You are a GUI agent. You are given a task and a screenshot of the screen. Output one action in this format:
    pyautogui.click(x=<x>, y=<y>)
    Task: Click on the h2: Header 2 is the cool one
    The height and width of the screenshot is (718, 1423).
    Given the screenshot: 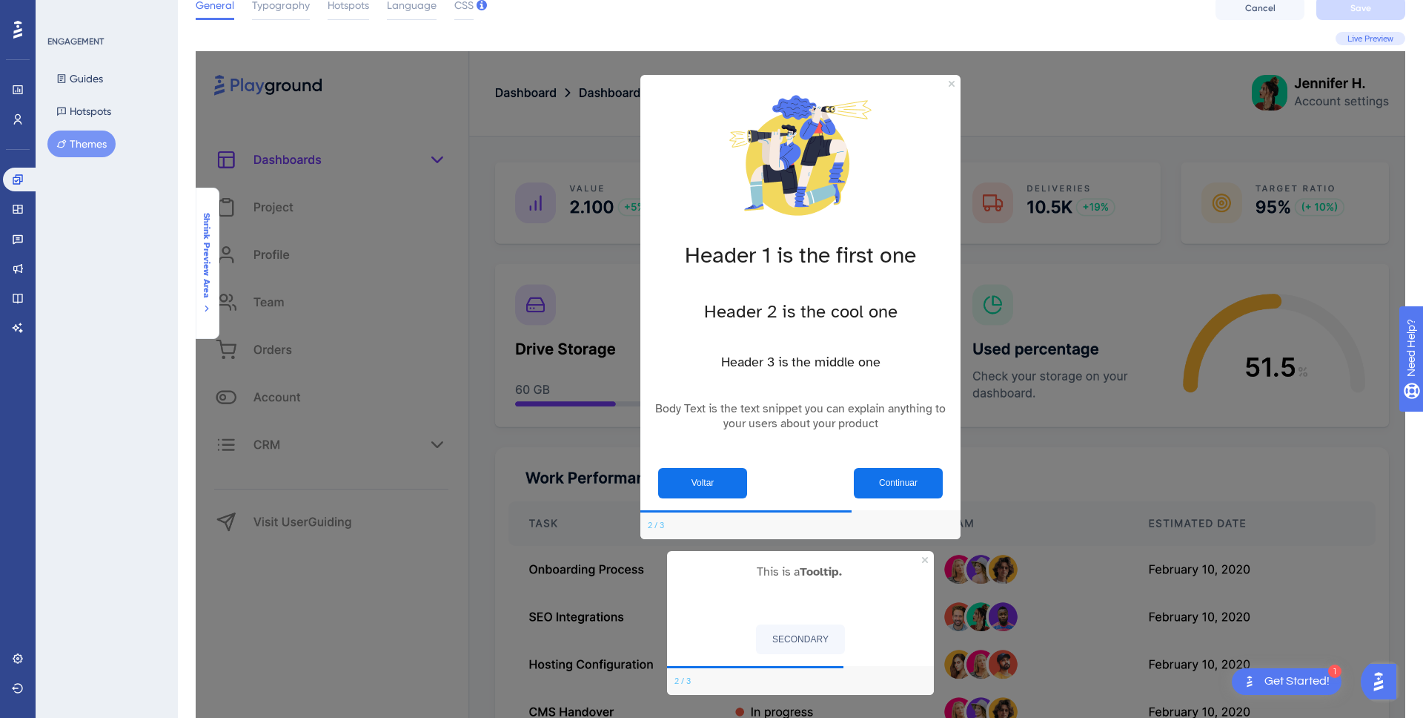 What is the action you would take?
    pyautogui.click(x=801, y=311)
    